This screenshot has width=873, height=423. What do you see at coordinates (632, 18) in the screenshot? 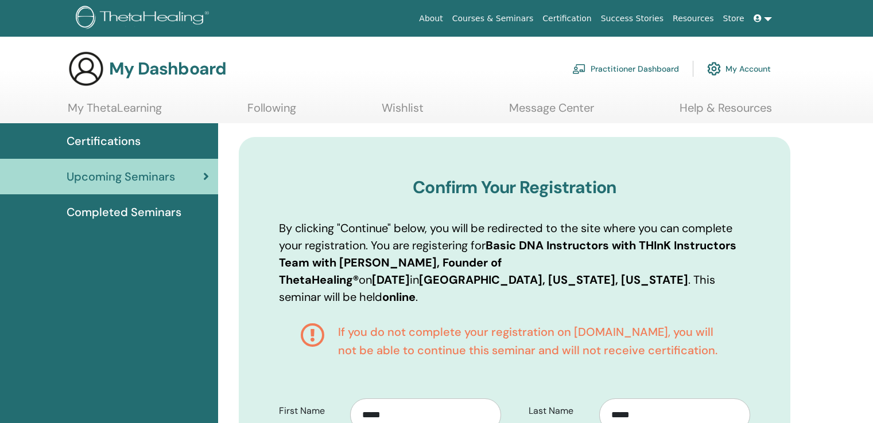
I see `a: Success Stories` at bounding box center [632, 18].